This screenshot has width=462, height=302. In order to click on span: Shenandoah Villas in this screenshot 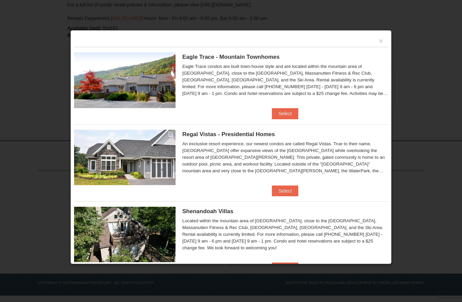, I will do `click(208, 211)`.